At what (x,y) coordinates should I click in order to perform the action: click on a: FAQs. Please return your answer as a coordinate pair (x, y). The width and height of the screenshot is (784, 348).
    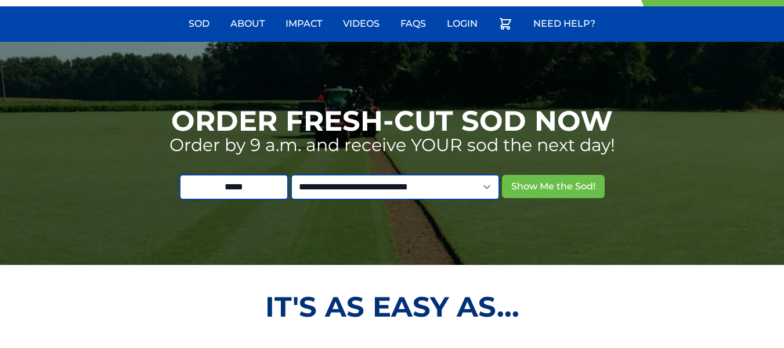
    Looking at the image, I should click on (413, 24).